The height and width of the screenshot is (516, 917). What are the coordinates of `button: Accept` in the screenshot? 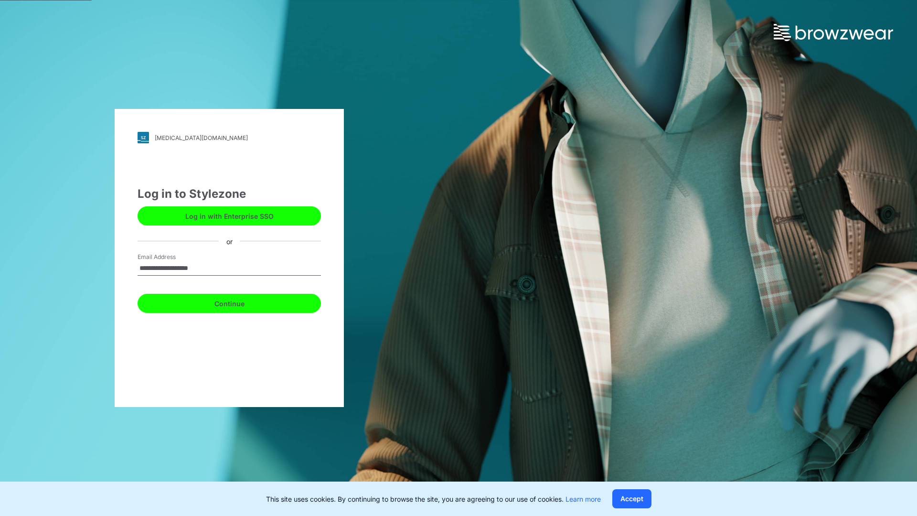 It's located at (632, 499).